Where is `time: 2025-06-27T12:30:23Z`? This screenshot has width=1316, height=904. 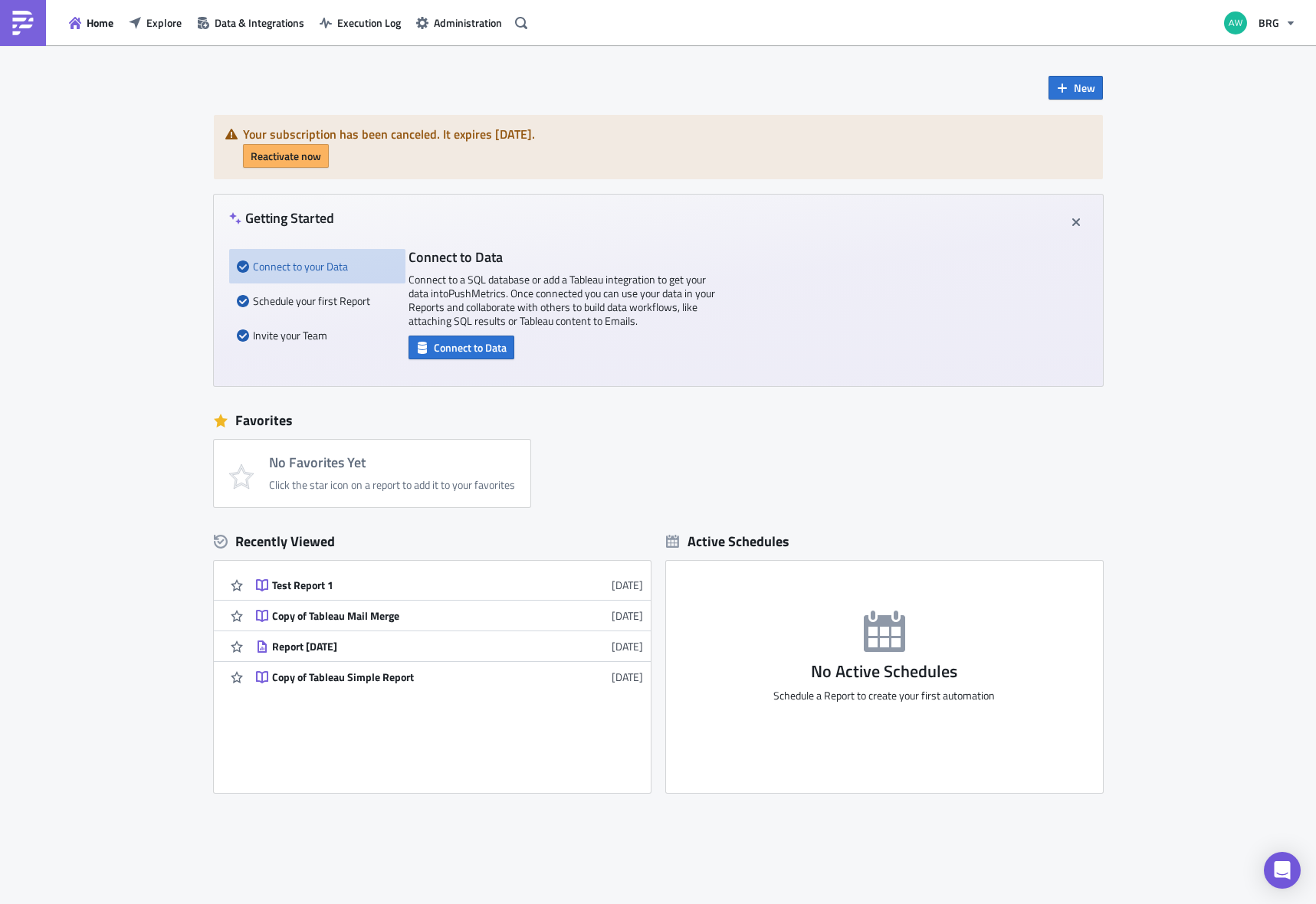 time: 2025-06-27T12:30:23Z is located at coordinates (627, 646).